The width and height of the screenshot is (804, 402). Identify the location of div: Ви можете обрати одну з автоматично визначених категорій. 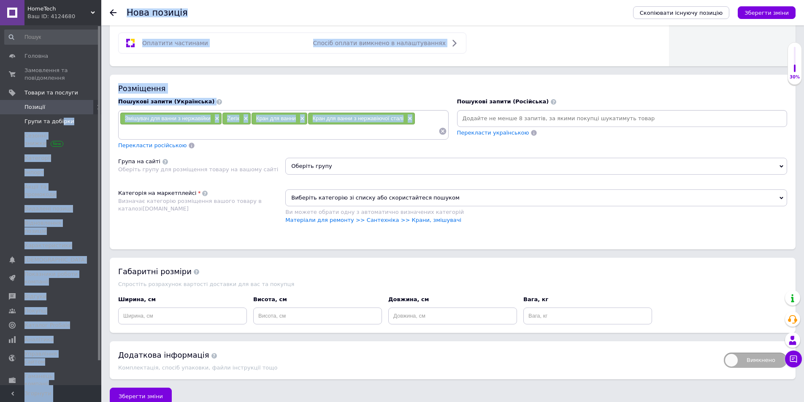
(536, 212).